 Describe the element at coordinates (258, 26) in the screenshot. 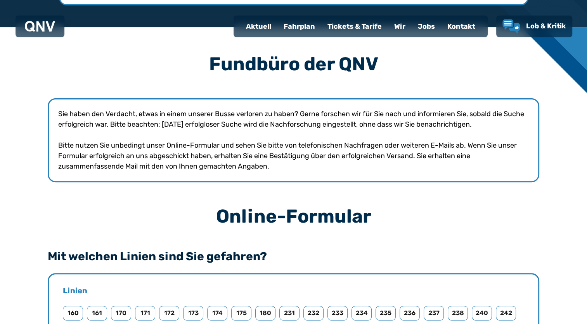

I see `div: Aktuell` at that location.